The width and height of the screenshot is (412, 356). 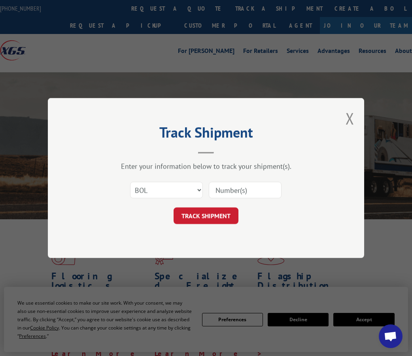 I want to click on div: Open chat, so click(x=390, y=336).